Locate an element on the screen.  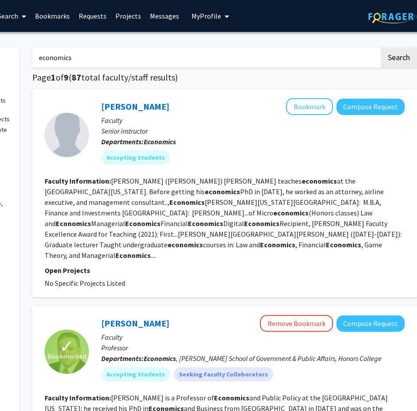
span: 1 is located at coordinates (53, 77).